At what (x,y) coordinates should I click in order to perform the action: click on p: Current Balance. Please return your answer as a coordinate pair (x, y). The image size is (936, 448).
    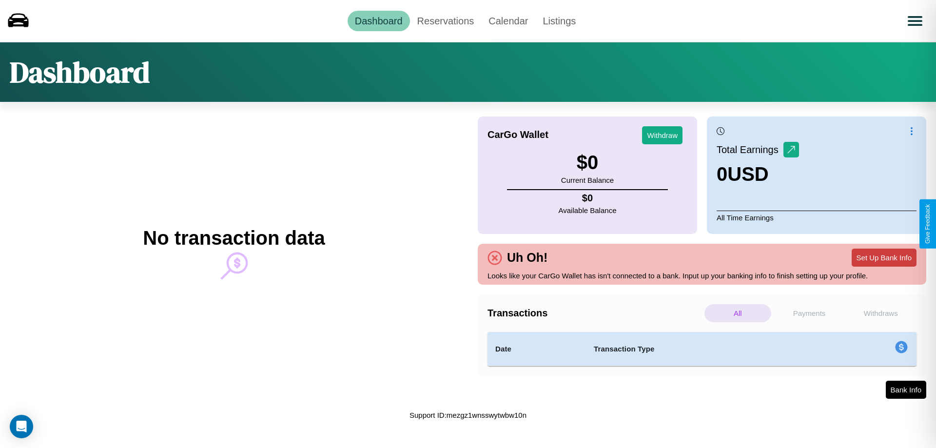
    Looking at the image, I should click on (587, 180).